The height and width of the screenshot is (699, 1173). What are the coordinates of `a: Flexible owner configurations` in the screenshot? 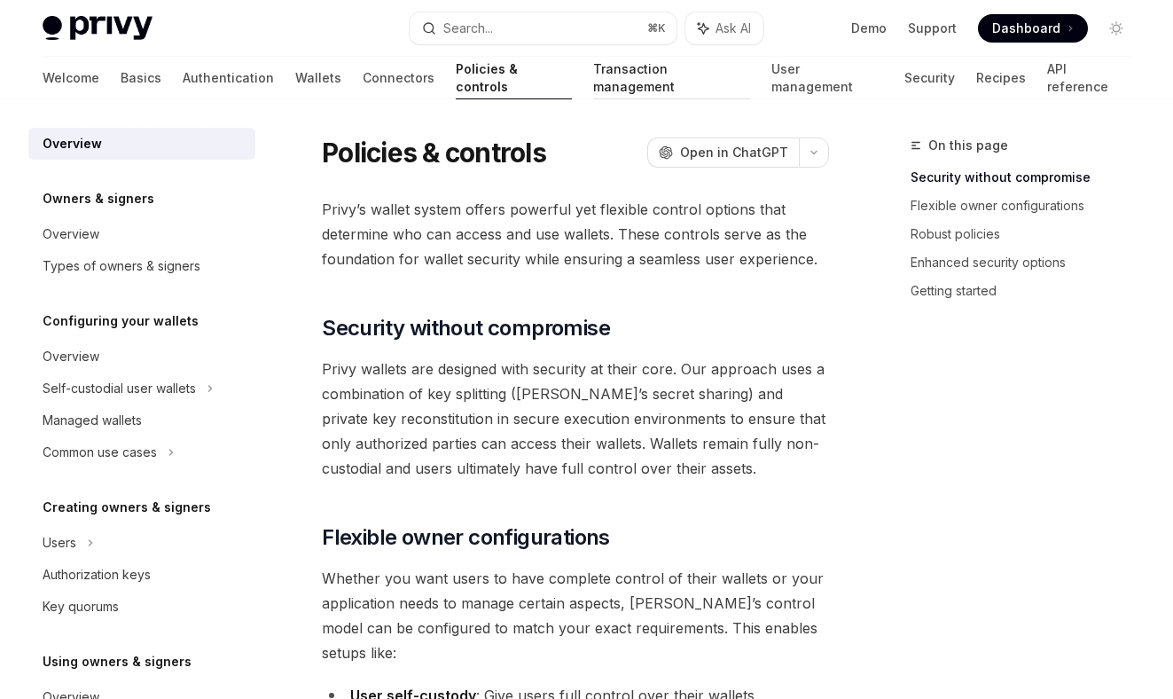 It's located at (1027, 206).